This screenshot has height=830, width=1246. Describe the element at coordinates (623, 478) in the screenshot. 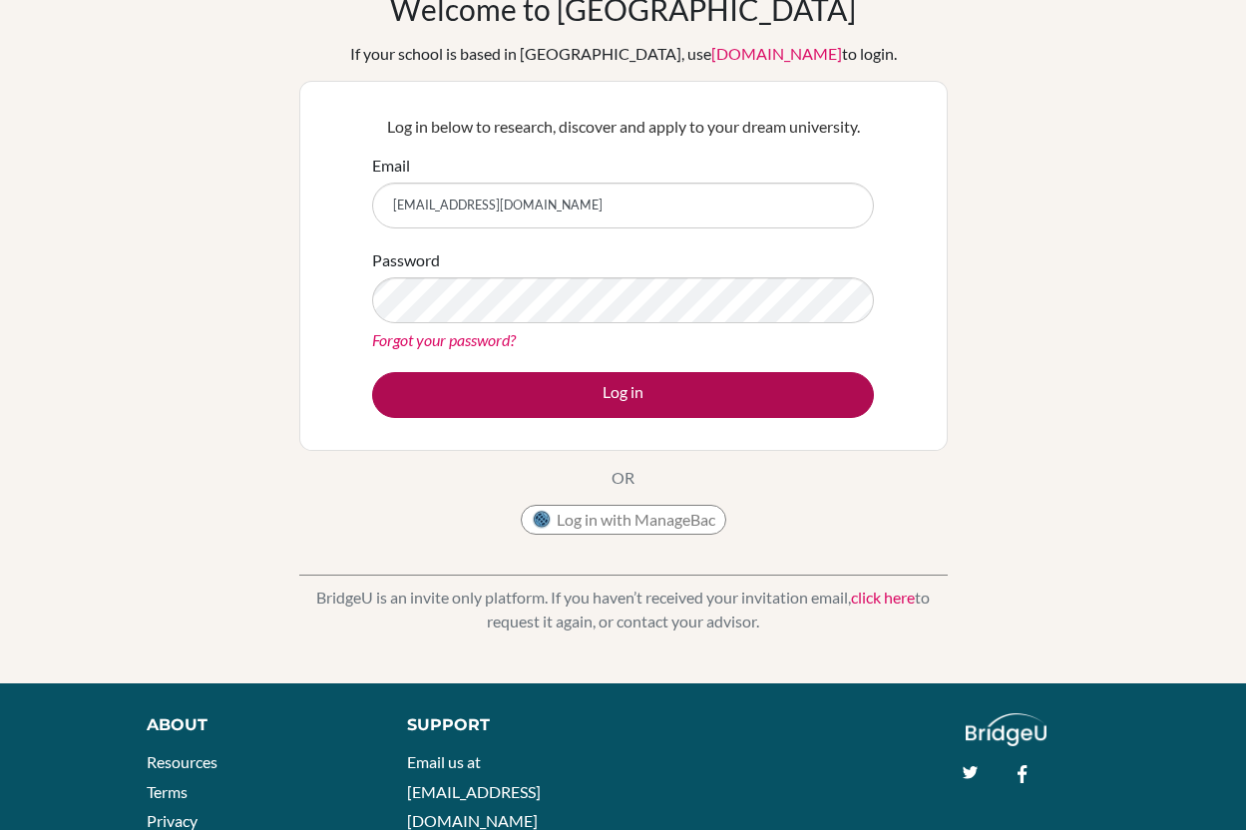

I see `p: OR` at that location.